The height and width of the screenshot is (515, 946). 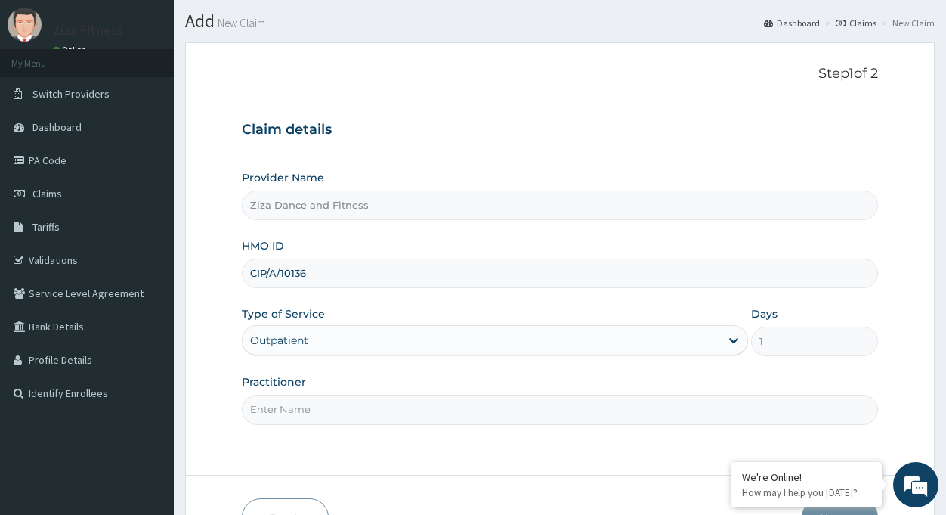 I want to click on span: Claims, so click(x=47, y=194).